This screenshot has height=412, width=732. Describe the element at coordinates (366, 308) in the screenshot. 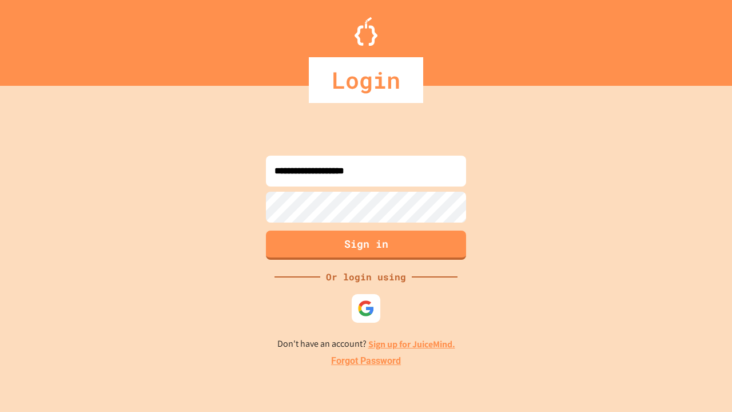

I see `img: google-icon.svg` at that location.